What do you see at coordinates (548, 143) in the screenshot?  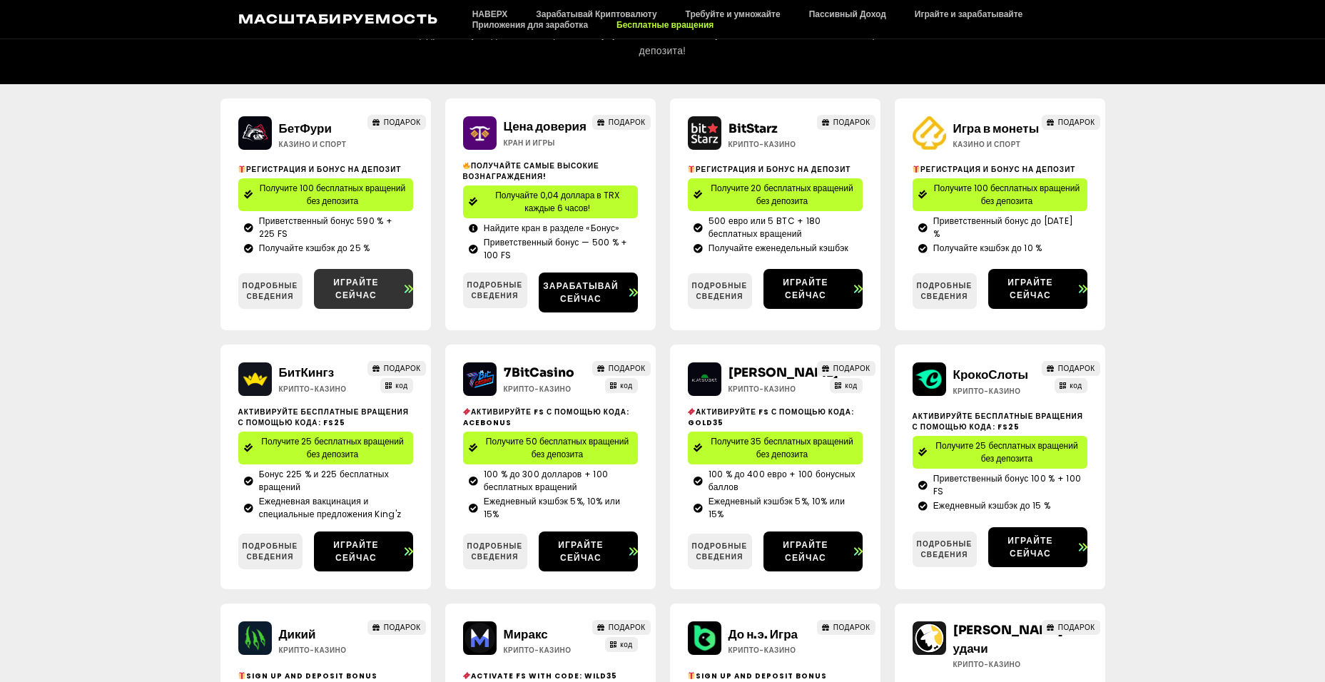 I see `h2: Кран и игры` at bounding box center [548, 143].